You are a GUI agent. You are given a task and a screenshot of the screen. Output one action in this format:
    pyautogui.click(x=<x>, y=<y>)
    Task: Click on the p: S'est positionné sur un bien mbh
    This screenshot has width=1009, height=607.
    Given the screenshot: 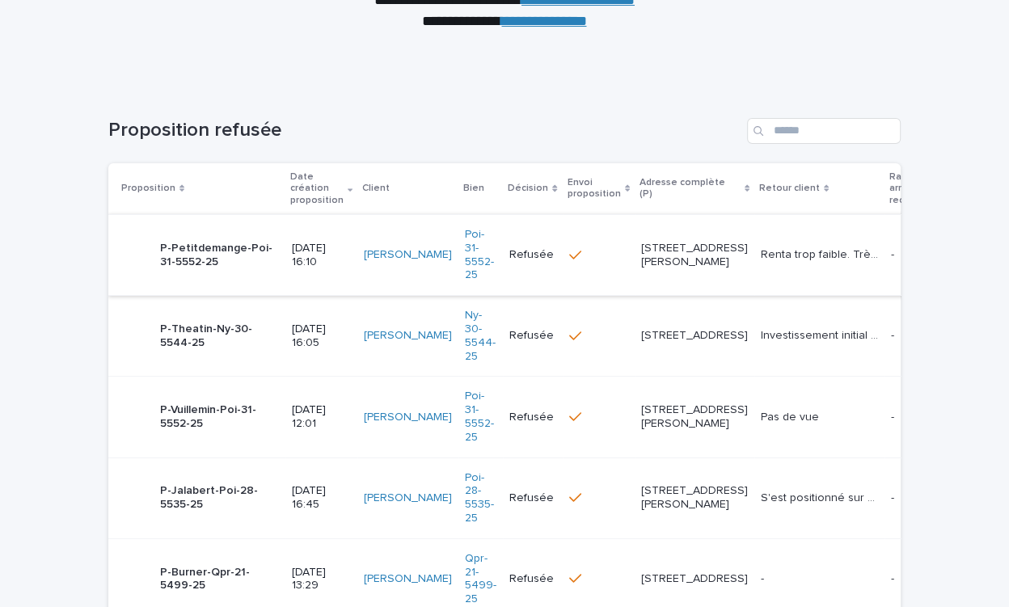 What is the action you would take?
    pyautogui.click(x=821, y=496)
    